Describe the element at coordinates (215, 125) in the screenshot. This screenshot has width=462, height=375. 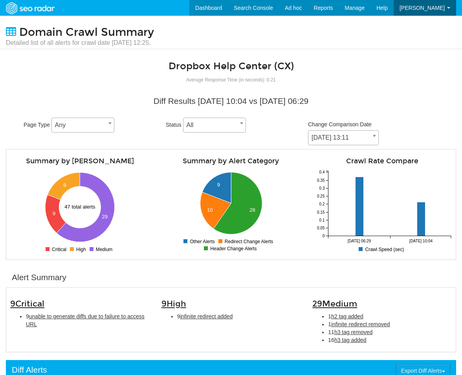
I see `span: All` at that location.